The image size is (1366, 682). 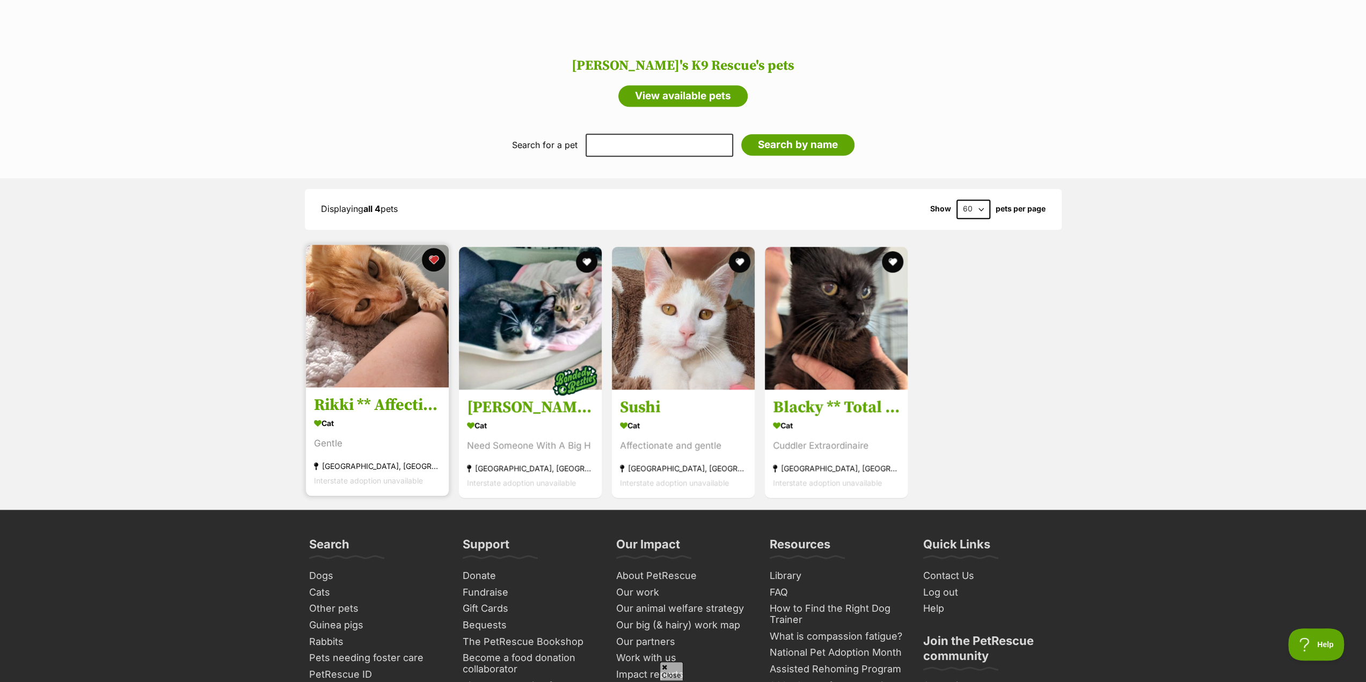 What do you see at coordinates (797, 145) in the screenshot?
I see `input: Search by name` at bounding box center [797, 145].